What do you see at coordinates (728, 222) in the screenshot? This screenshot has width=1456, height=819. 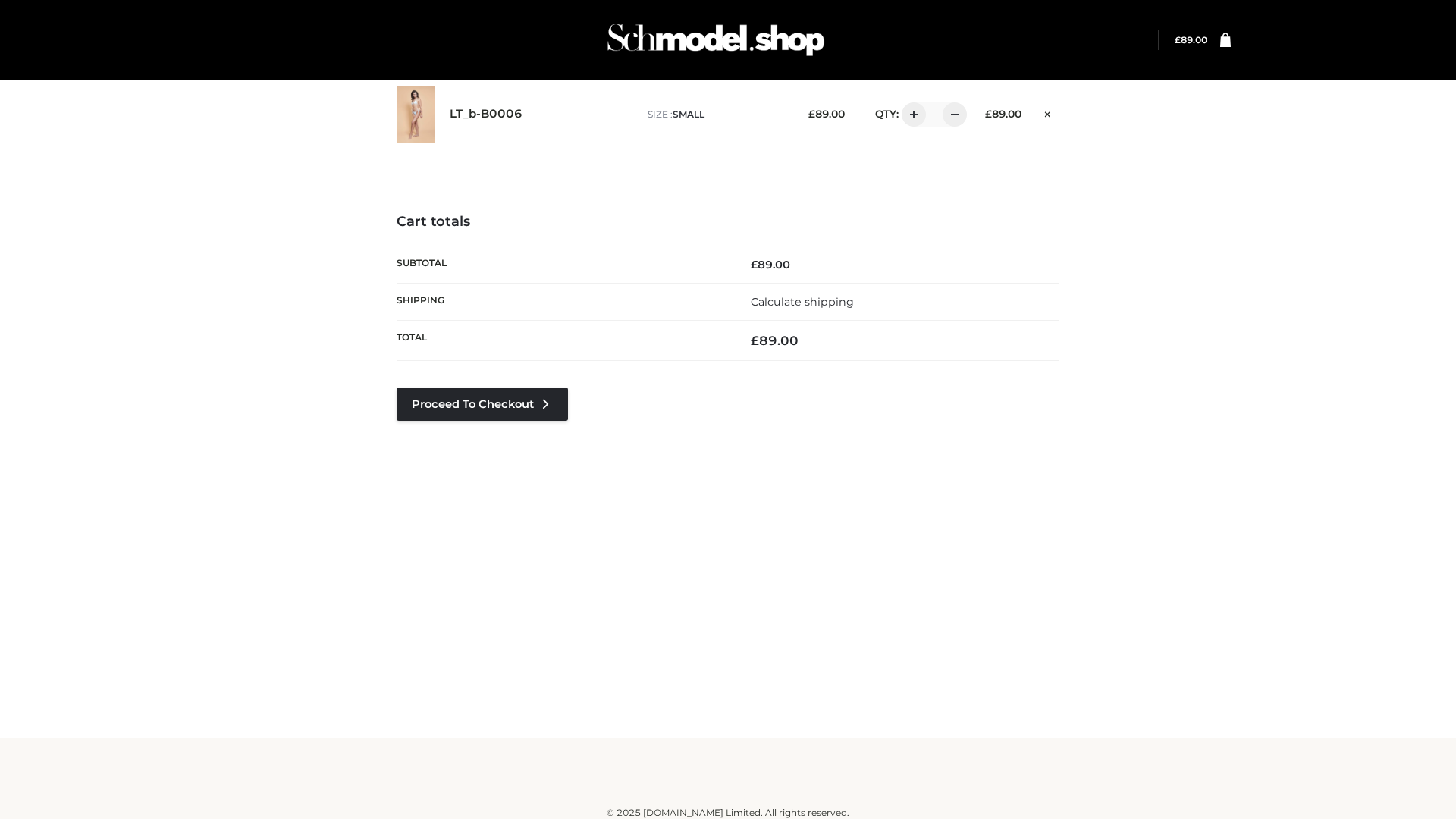 I see `h4: Cart totals` at bounding box center [728, 222].